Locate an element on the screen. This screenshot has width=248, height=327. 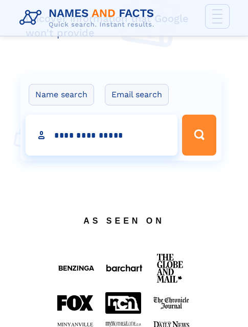
img: Featured on FOX 40 is located at coordinates (75, 303).